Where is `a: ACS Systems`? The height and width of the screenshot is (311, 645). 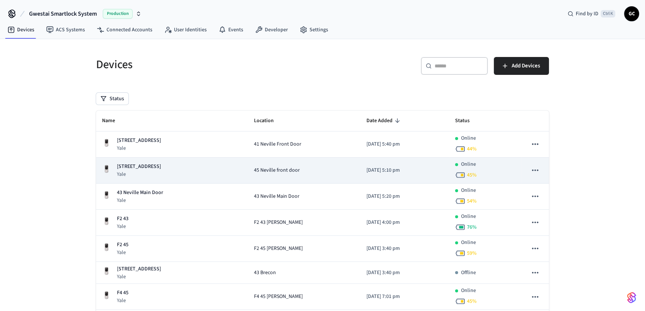
a: ACS Systems is located at coordinates (66, 30).